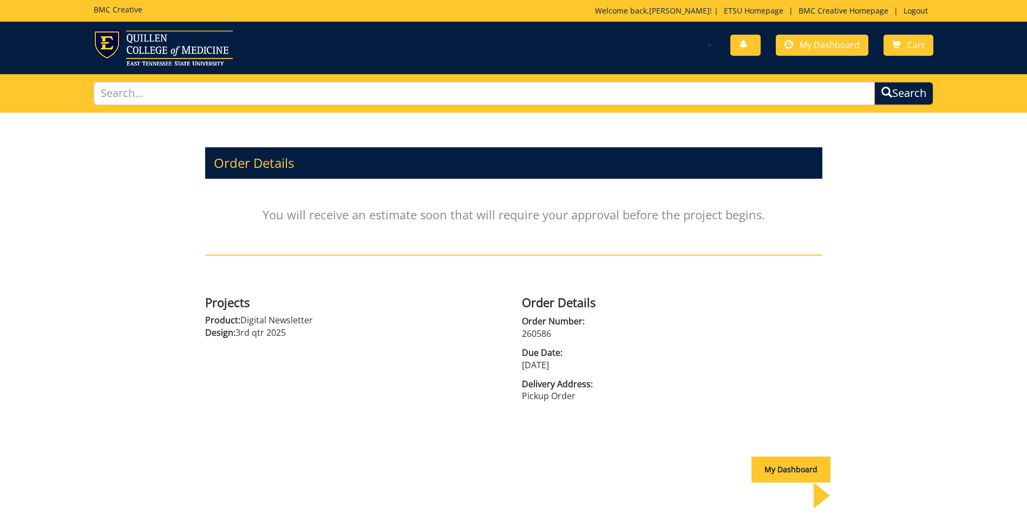  I want to click on a: Cart, so click(908, 45).